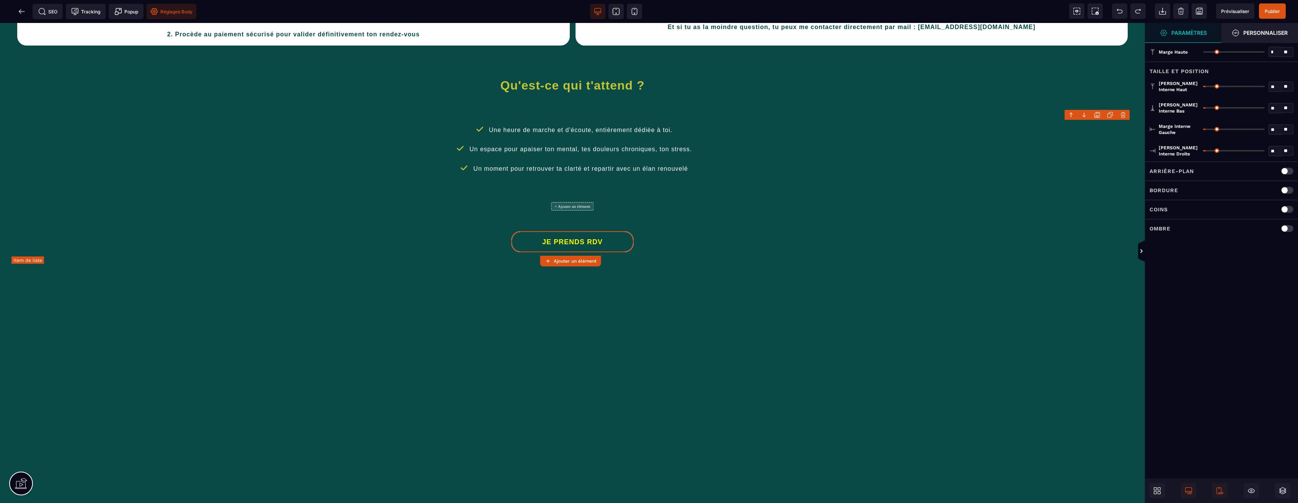 The height and width of the screenshot is (503, 1298). Describe the element at coordinates (1138, 11) in the screenshot. I see `span: Rétablir` at that location.